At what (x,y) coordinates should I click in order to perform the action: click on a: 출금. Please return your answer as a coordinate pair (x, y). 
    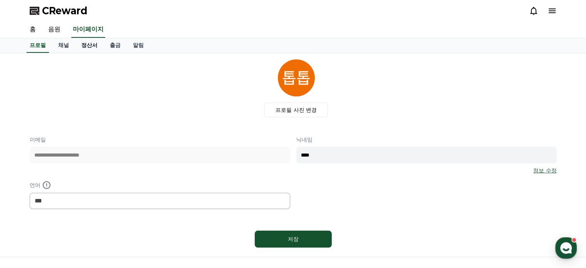
    Looking at the image, I should click on (115, 45).